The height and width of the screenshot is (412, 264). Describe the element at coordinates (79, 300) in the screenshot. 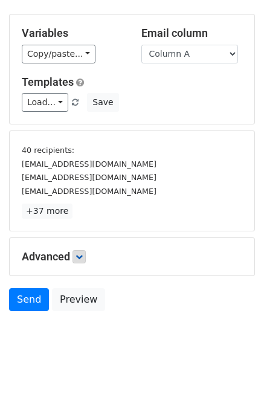

I see `a: Preview` at that location.